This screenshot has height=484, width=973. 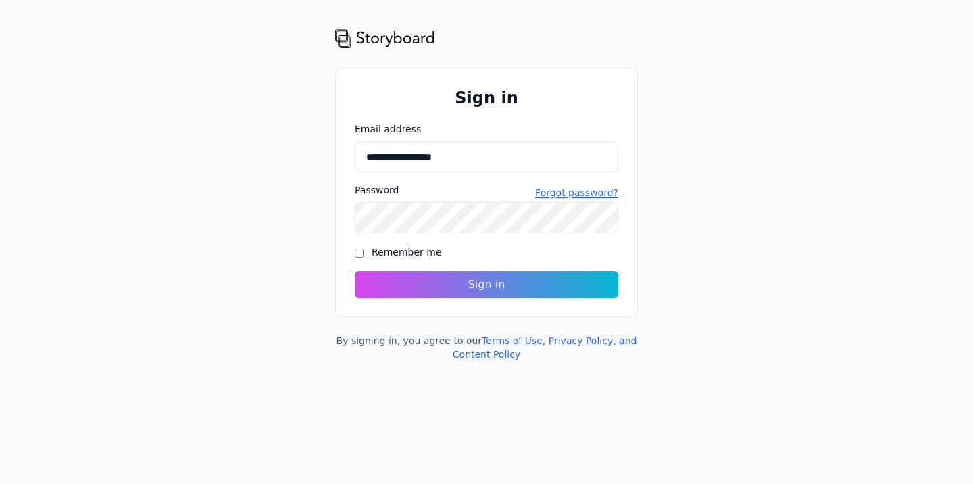 I want to click on label: Password, so click(x=376, y=190).